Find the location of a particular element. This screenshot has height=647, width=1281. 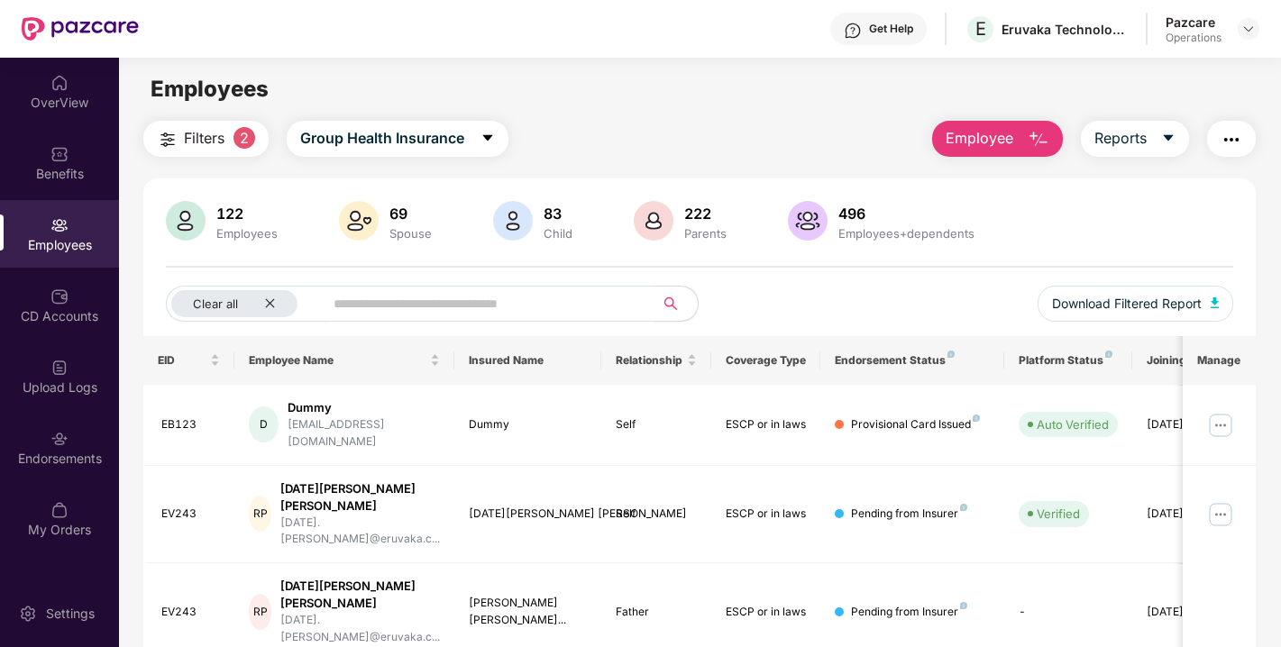

span: close is located at coordinates (270, 303).